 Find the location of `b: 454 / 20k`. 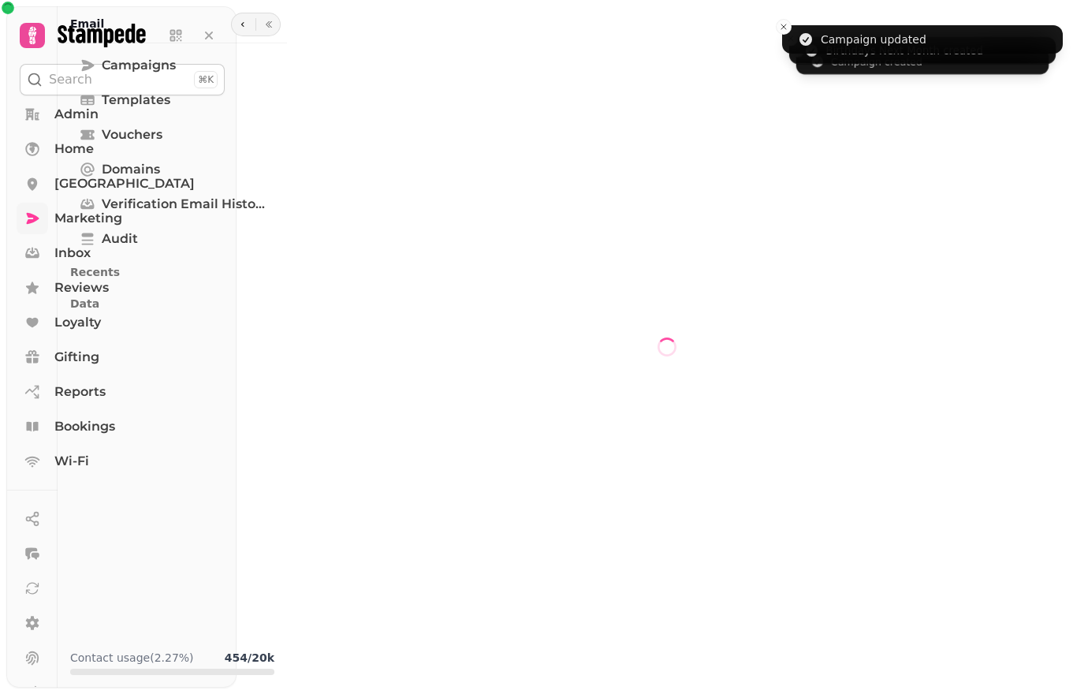

b: 454 / 20k is located at coordinates (249, 657).